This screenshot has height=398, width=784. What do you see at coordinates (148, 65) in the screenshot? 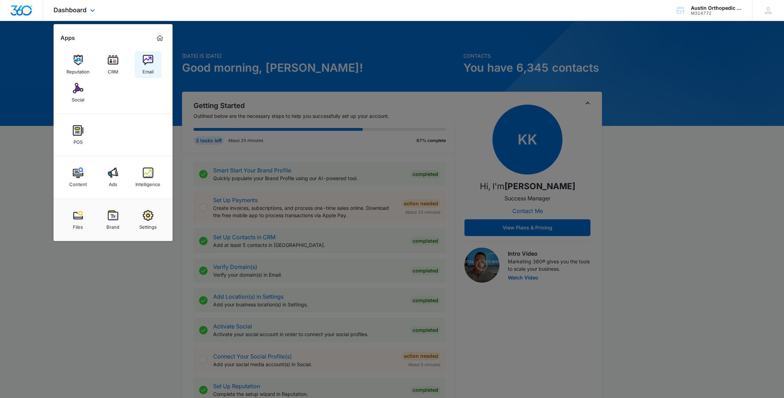
I see `a: Email` at bounding box center [148, 65].